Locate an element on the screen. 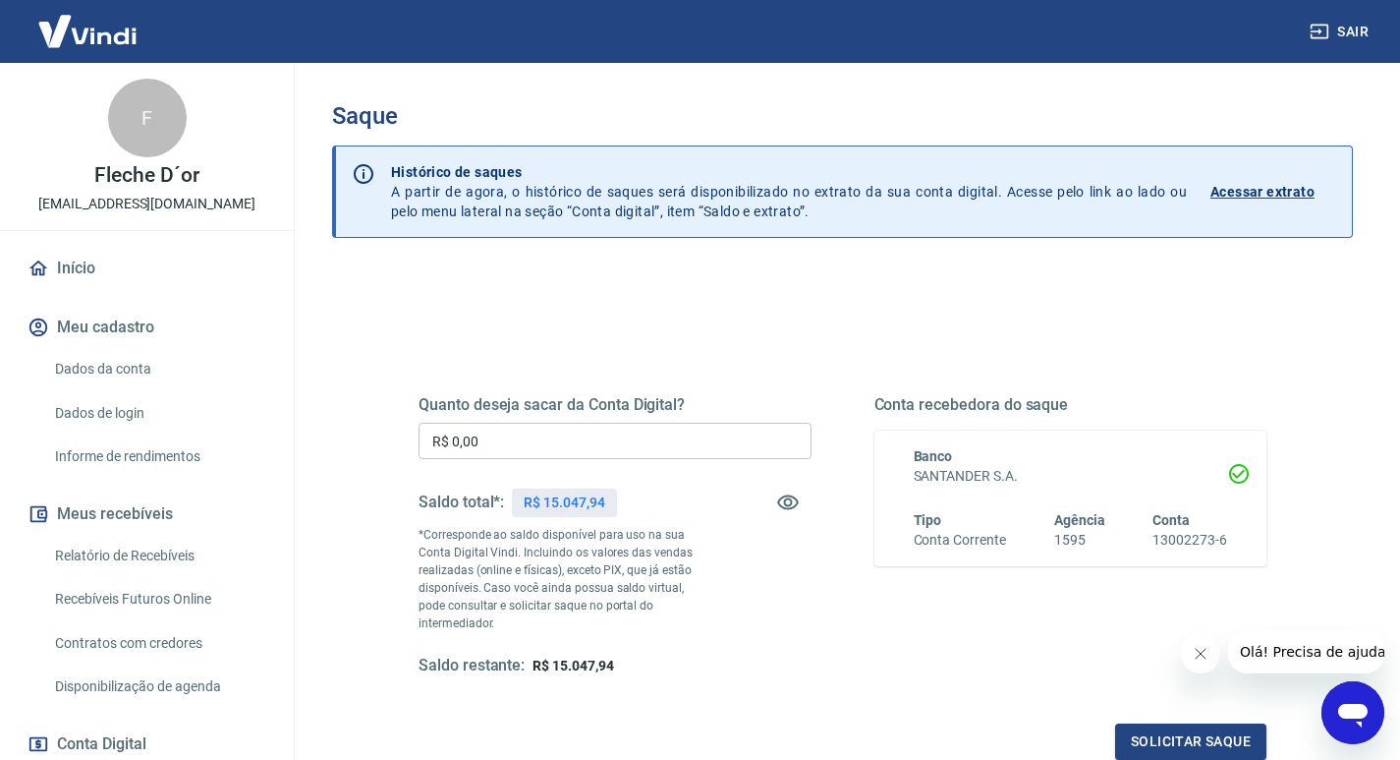 This screenshot has height=760, width=1400. span: Banco is located at coordinates (933, 456).